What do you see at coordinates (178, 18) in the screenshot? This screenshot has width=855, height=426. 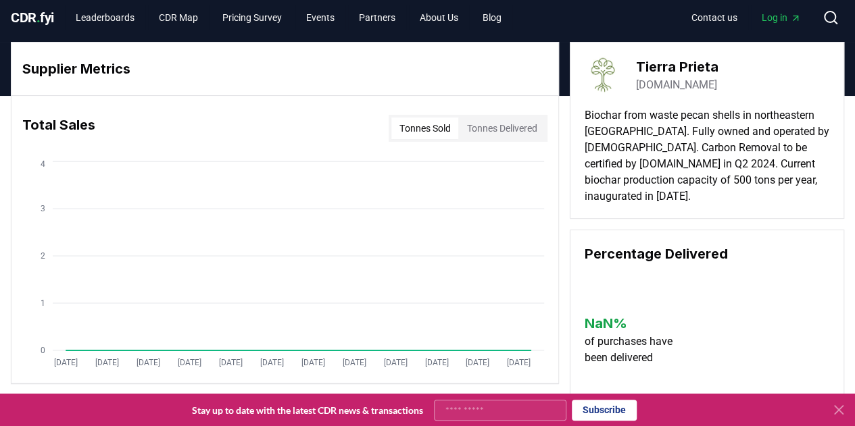 I see `a: CDR Map` at bounding box center [178, 18].